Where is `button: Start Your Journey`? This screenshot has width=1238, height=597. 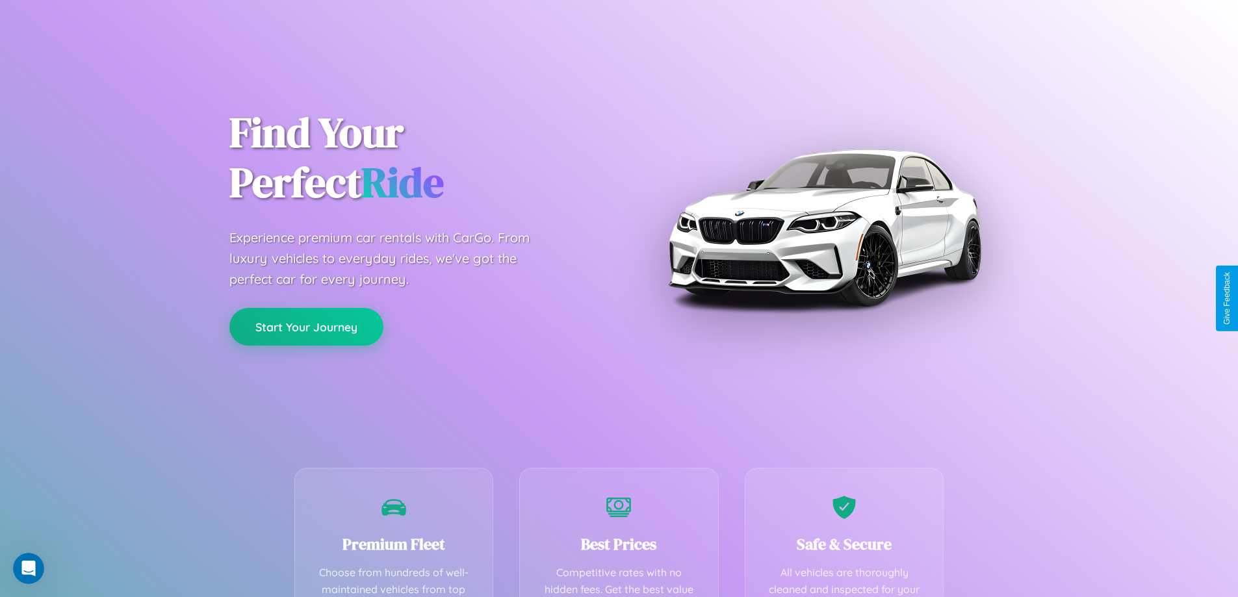
button: Start Your Journey is located at coordinates (306, 327).